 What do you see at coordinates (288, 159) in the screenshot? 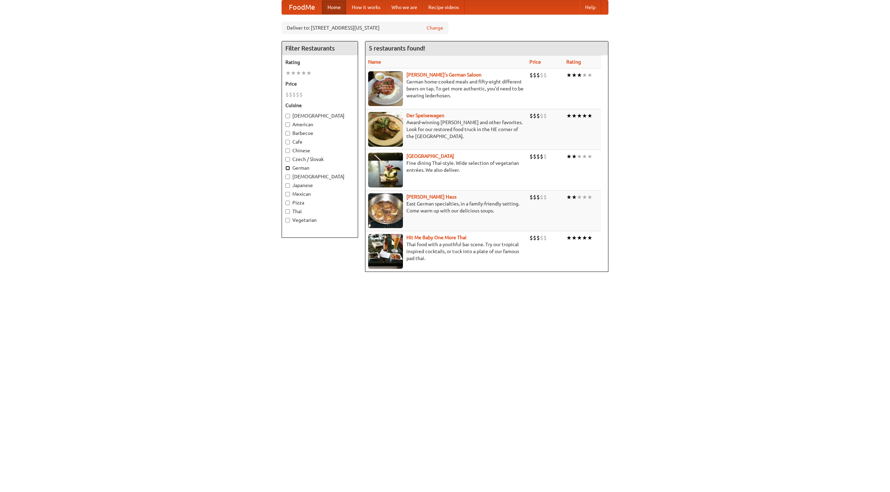
I see `input: Czech / Slovak` at bounding box center [288, 159].